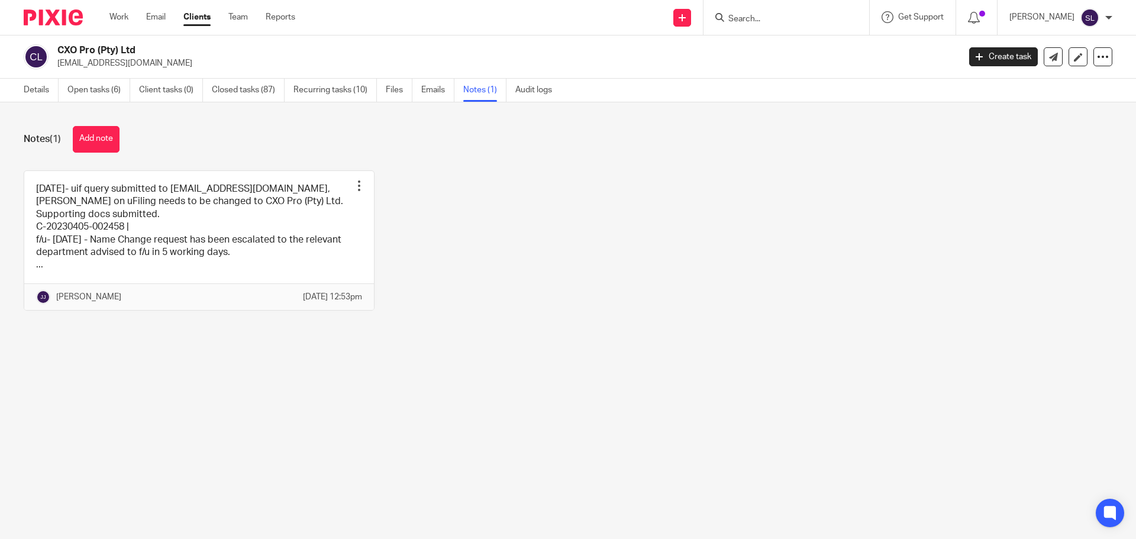  I want to click on button: Add note, so click(96, 139).